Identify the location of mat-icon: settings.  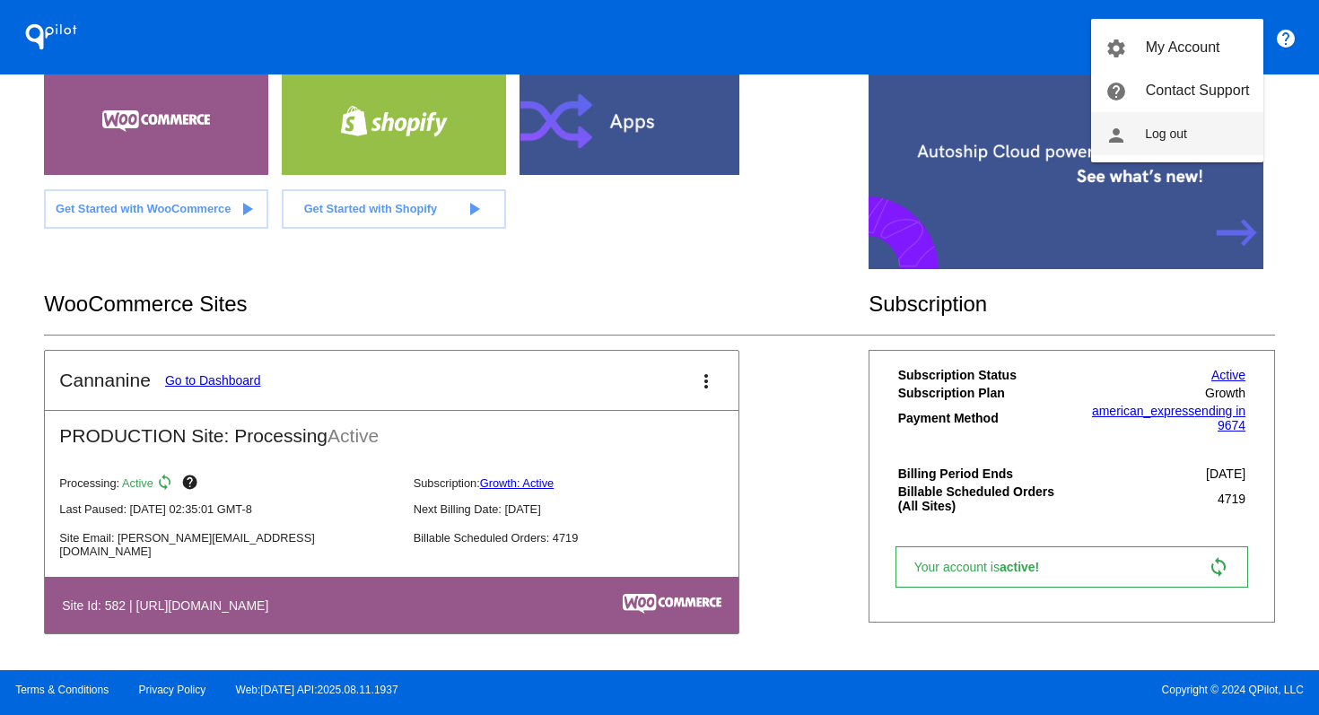
(1116, 48).